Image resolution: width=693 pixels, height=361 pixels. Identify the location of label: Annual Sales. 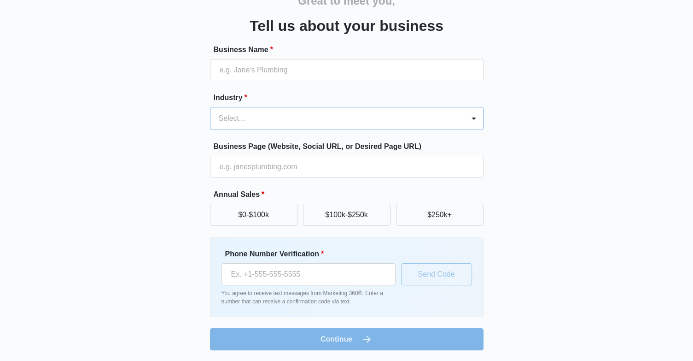
(350, 194).